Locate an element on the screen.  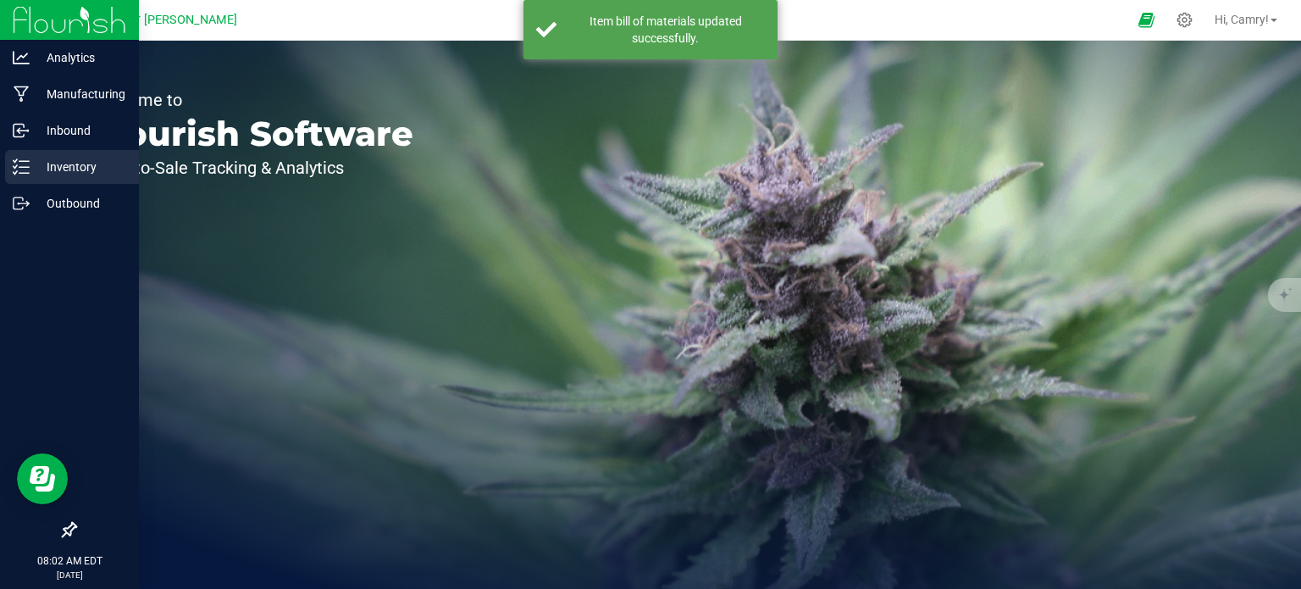
p: Manufacturing is located at coordinates (80, 94).